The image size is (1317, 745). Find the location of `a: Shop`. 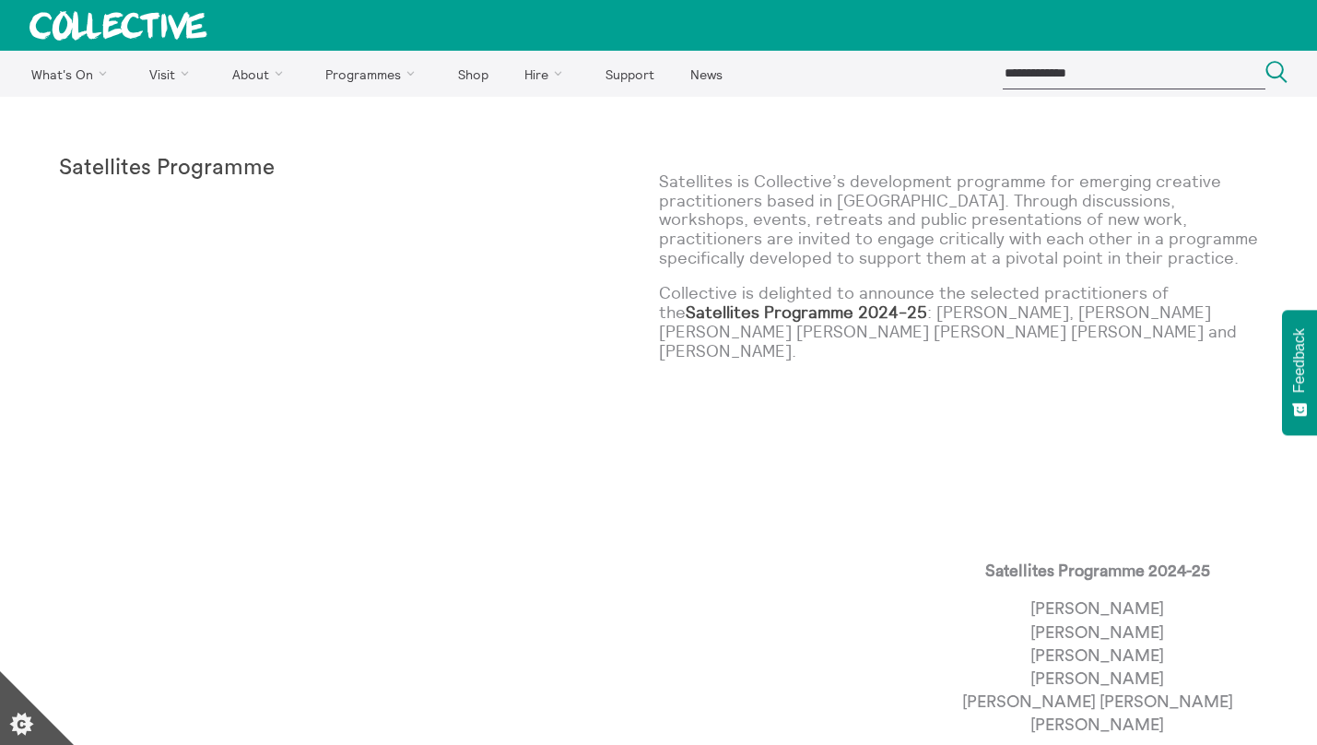

a: Shop is located at coordinates (473, 74).